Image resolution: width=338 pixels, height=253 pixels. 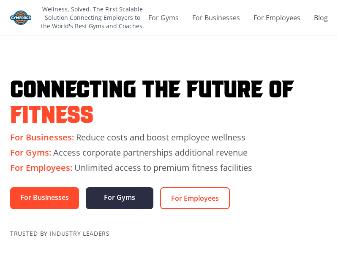 I want to click on h1: Connecting the Future of, so click(x=169, y=100).